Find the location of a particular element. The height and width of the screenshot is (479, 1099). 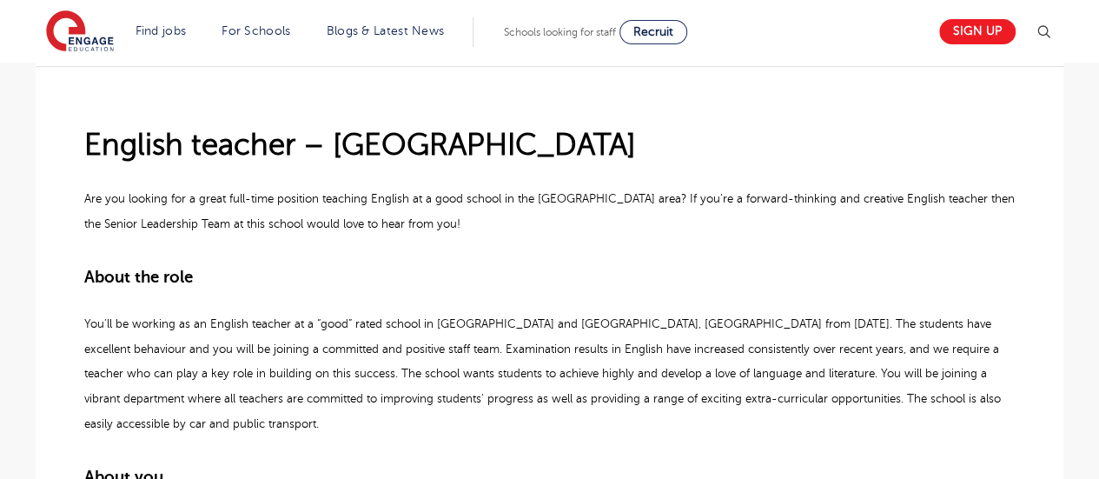

img: Engage Education is located at coordinates (80, 32).